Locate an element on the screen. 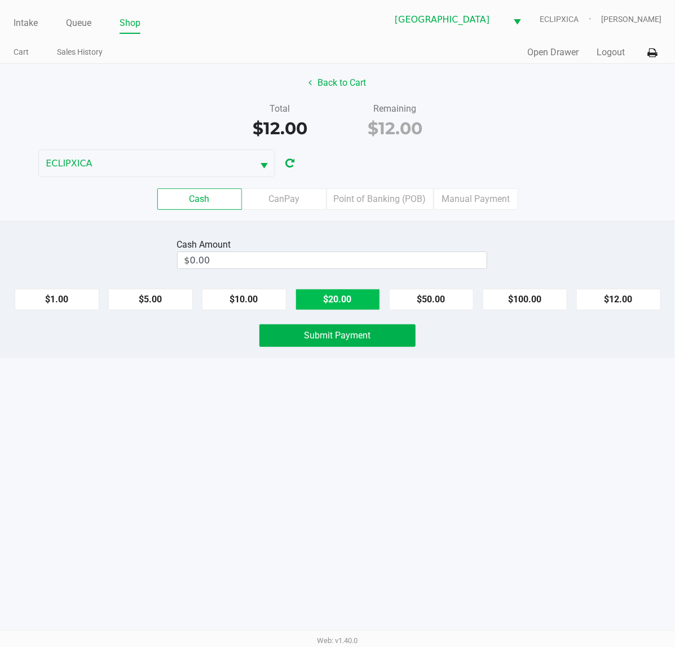  label: CanPay is located at coordinates (284, 199).